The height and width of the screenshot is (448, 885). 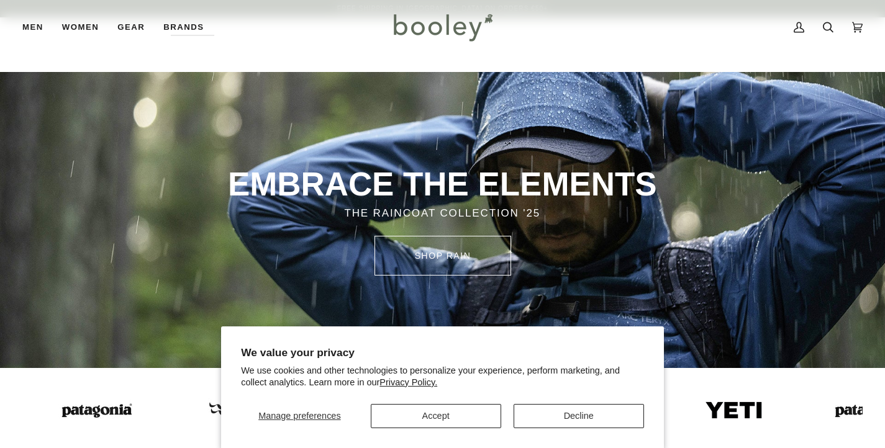 I want to click on h2: We value your privacy, so click(x=442, y=353).